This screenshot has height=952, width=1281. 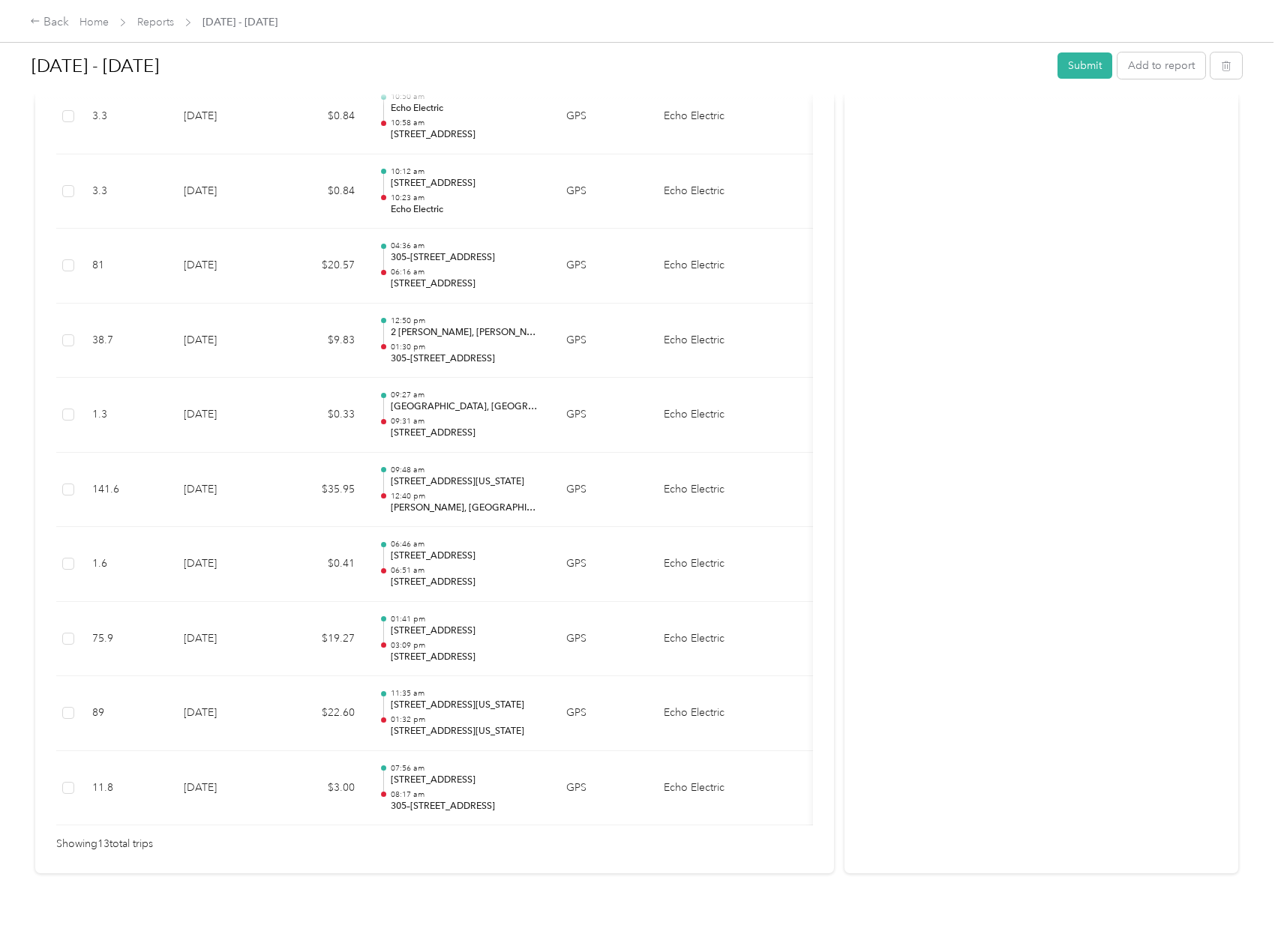 What do you see at coordinates (466, 470) in the screenshot?
I see `p: 09:48 am` at bounding box center [466, 470].